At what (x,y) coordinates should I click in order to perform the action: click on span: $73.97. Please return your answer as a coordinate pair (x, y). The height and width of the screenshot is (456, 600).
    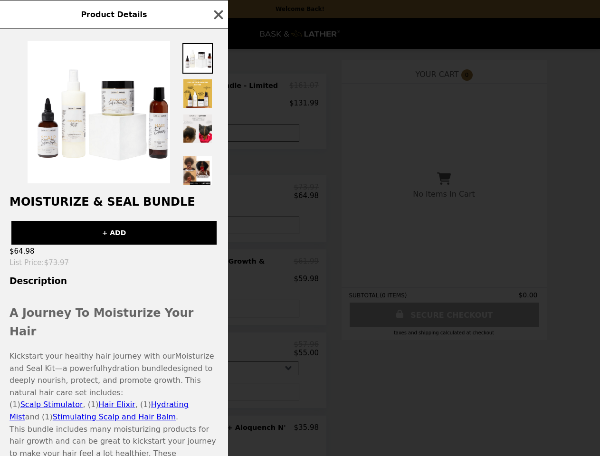
    Looking at the image, I should click on (57, 263).